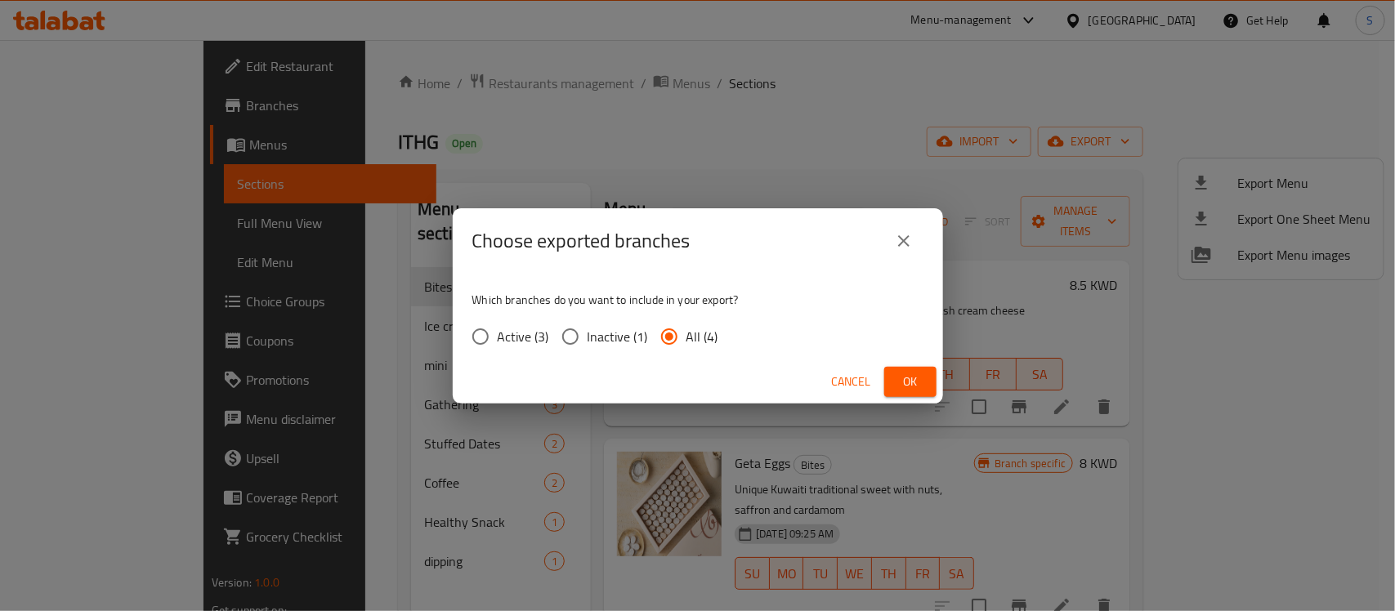 The image size is (1395, 611). Describe the element at coordinates (851, 382) in the screenshot. I see `button: Cancel` at that location.